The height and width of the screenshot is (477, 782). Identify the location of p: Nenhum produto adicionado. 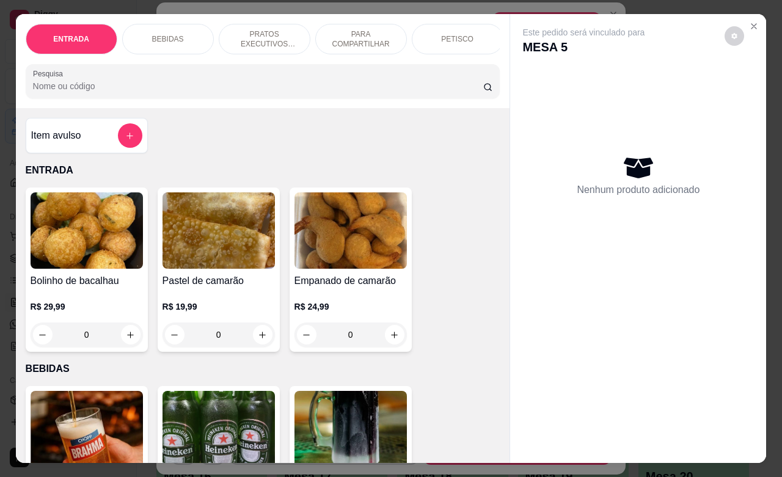
(638, 190).